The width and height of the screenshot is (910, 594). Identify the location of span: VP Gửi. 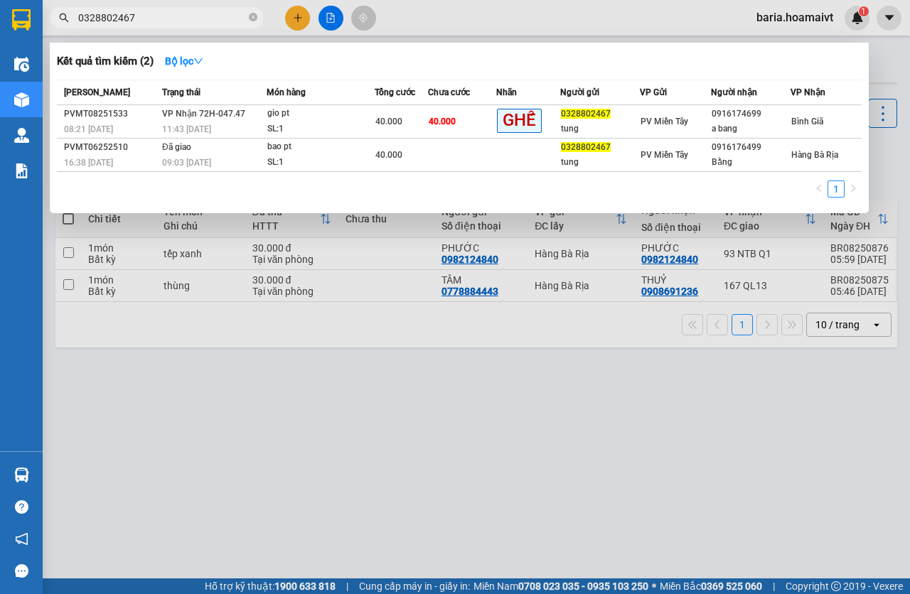
(653, 92).